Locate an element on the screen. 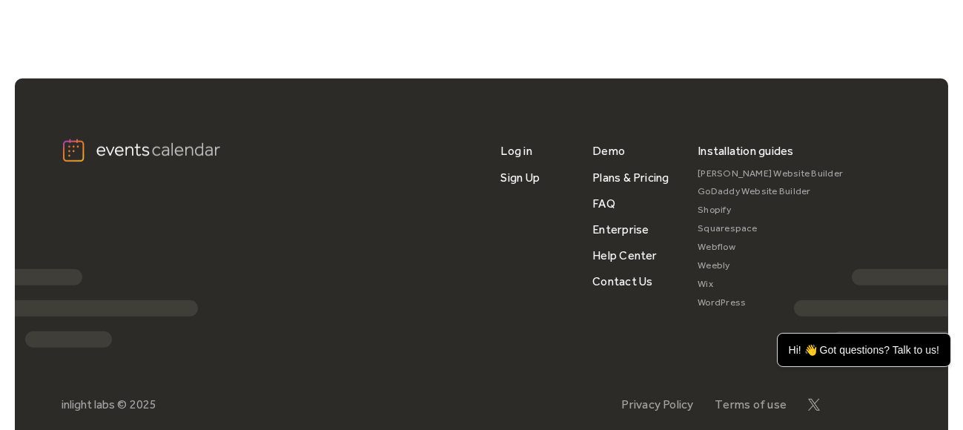 This screenshot has width=963, height=430. a: Wix is located at coordinates (770, 284).